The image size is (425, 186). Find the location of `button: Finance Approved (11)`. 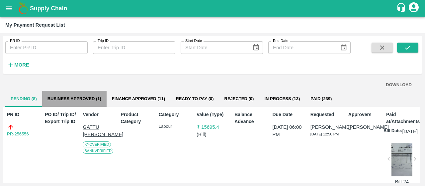

button: Finance Approved (11) is located at coordinates (139, 99).